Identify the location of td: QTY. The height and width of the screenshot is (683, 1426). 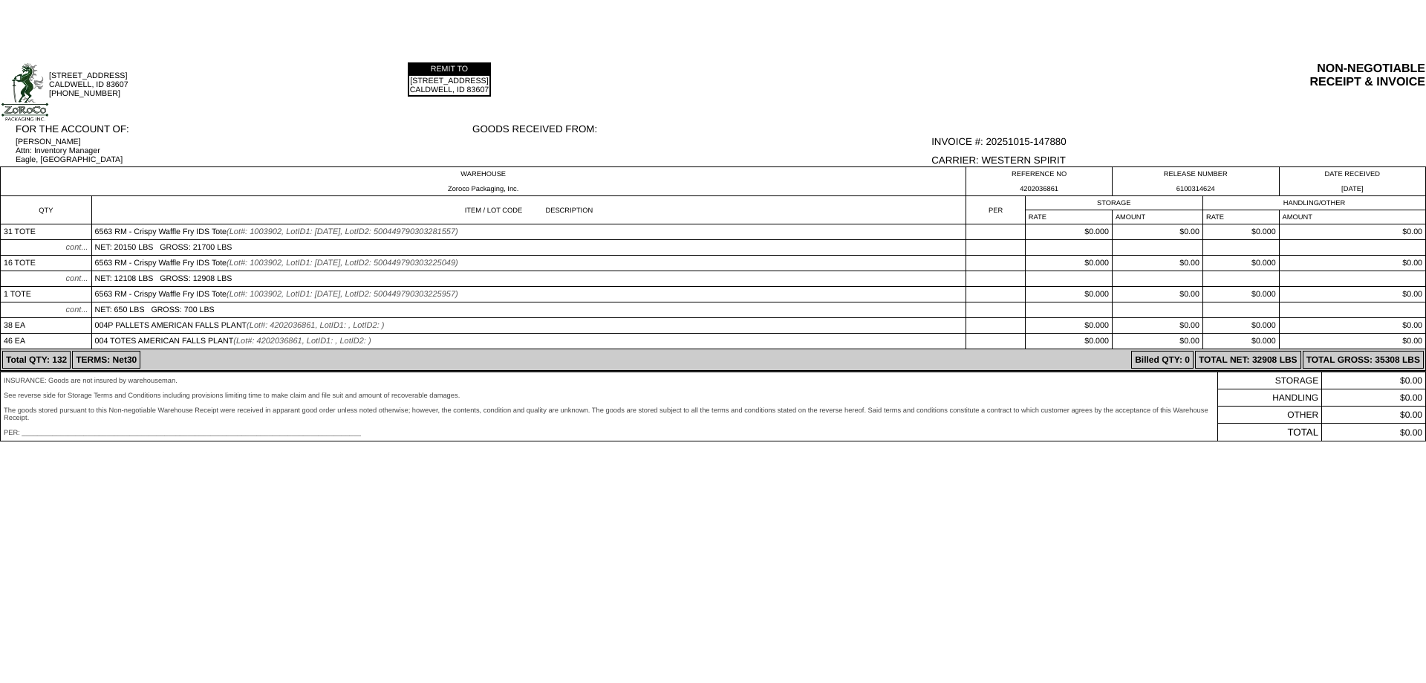
(46, 210).